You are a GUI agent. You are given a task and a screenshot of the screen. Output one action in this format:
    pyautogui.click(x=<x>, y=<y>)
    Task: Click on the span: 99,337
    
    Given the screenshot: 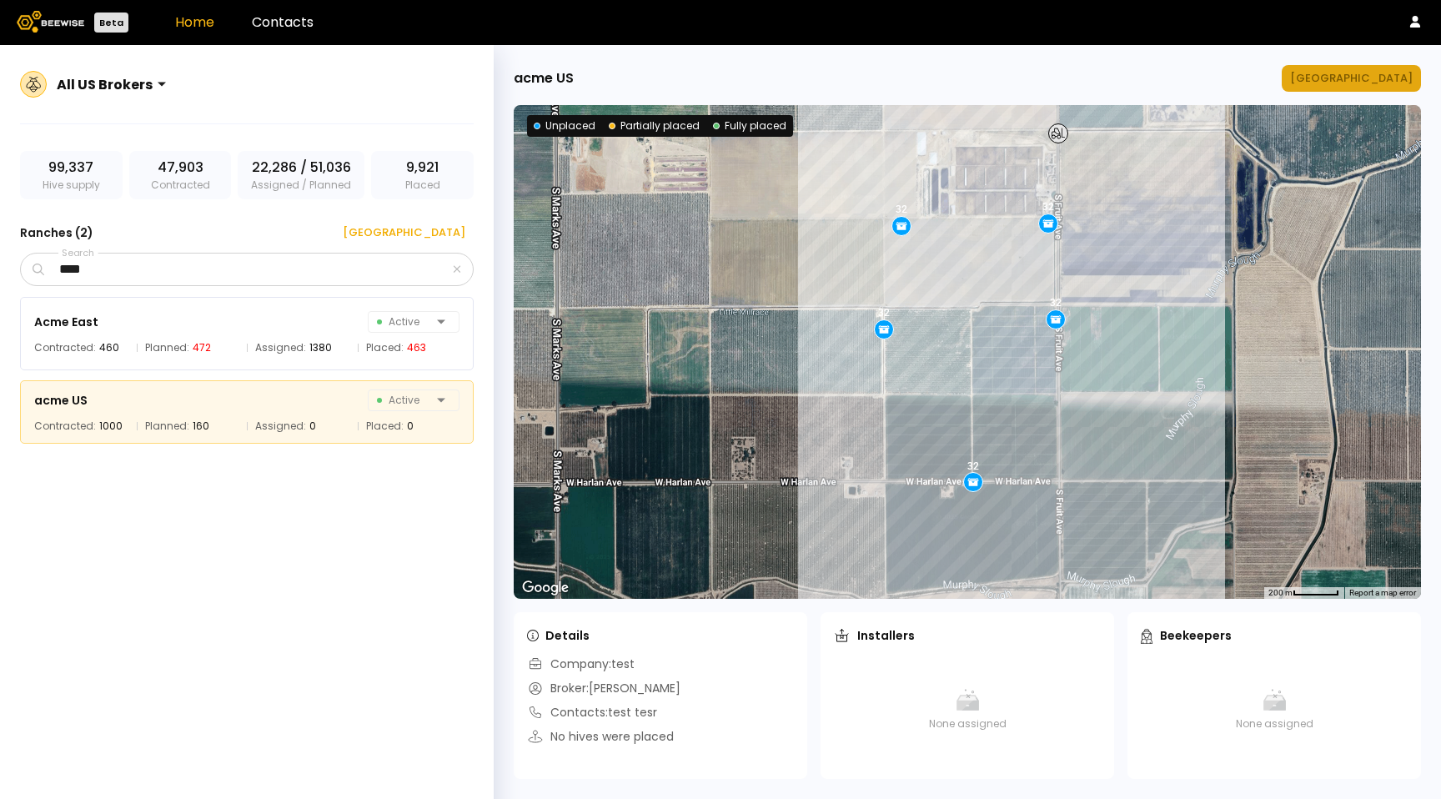 What is the action you would take?
    pyautogui.click(x=71, y=168)
    